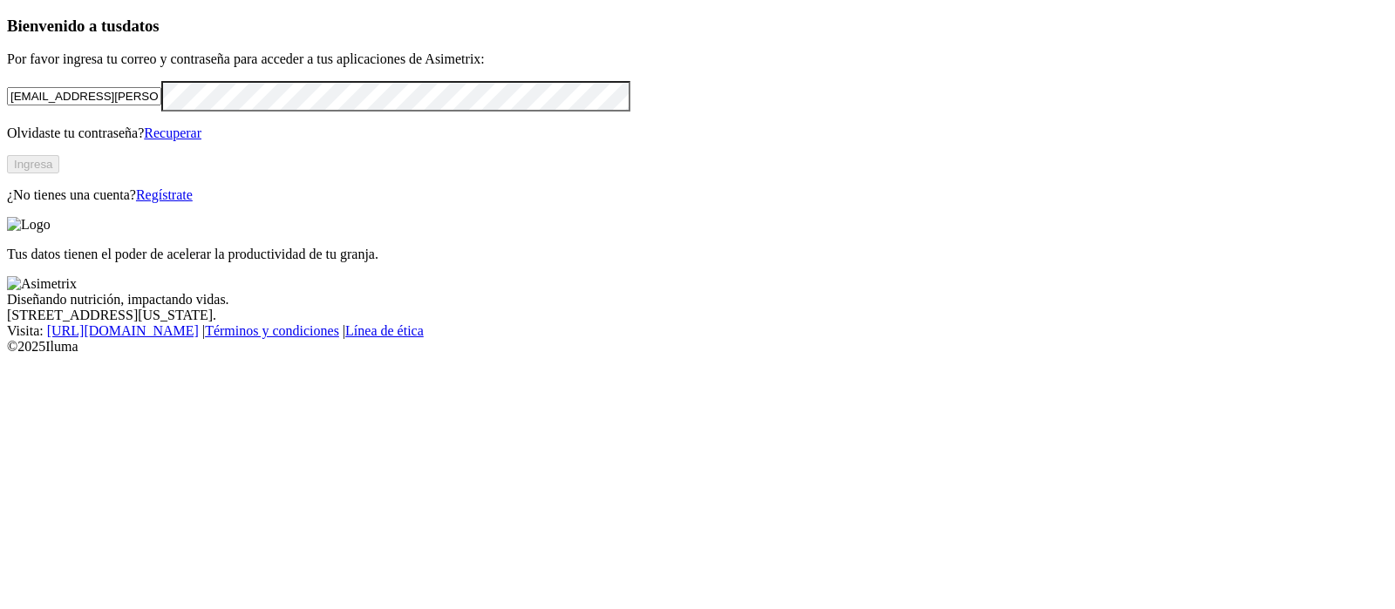 The height and width of the screenshot is (609, 1395). What do you see at coordinates (164, 194) in the screenshot?
I see `a: Regístrate` at bounding box center [164, 194].